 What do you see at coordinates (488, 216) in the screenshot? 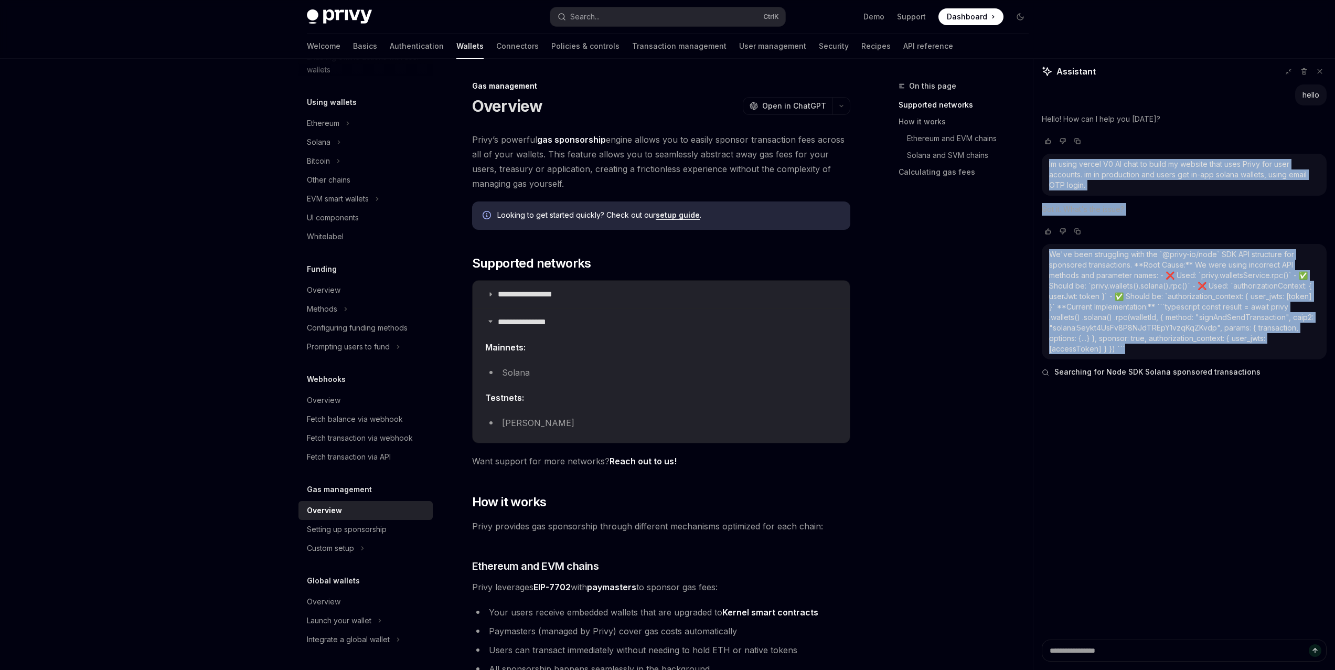
I see `svg: Info` at bounding box center [488, 216].